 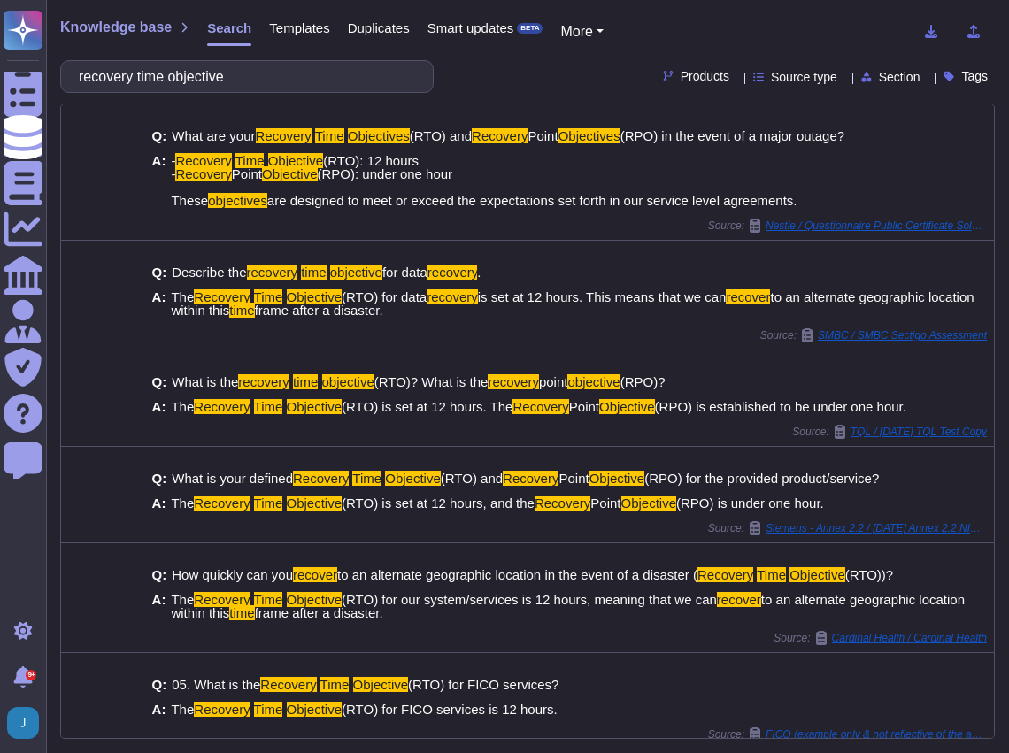 What do you see at coordinates (379, 27) in the screenshot?
I see `span: Duplicates` at bounding box center [379, 27].